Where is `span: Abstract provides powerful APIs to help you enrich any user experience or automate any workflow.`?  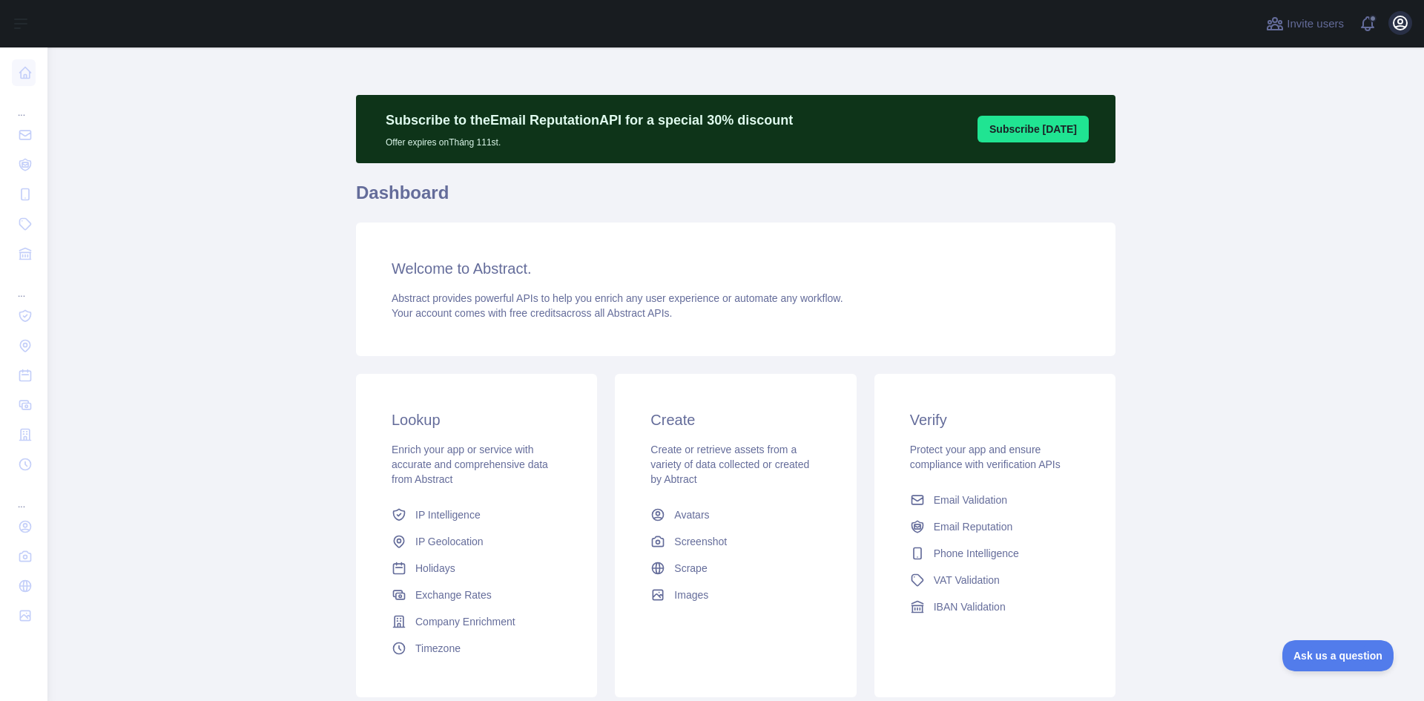 span: Abstract provides powerful APIs to help you enrich any user experience or automate any workflow. is located at coordinates (617, 298).